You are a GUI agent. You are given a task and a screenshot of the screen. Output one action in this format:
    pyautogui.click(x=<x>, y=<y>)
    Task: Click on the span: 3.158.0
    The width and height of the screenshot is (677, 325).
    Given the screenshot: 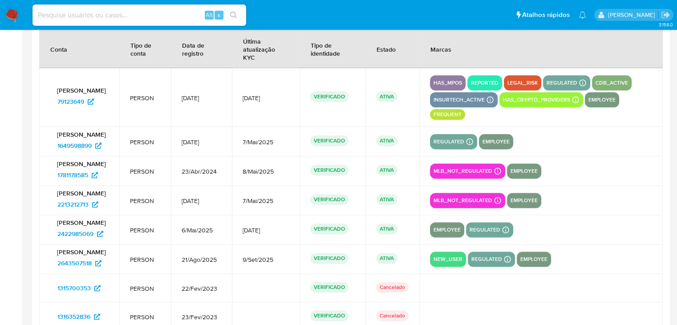 What is the action you would take?
    pyautogui.click(x=665, y=24)
    